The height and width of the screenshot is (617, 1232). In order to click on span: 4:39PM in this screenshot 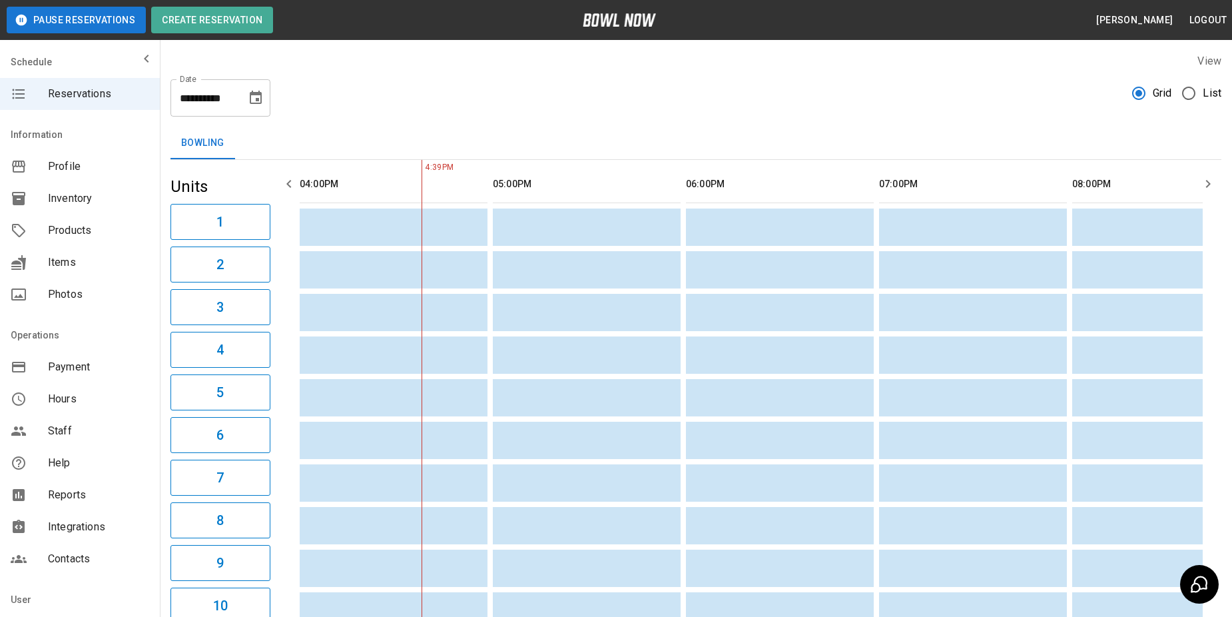, I will do `click(423, 168)`.